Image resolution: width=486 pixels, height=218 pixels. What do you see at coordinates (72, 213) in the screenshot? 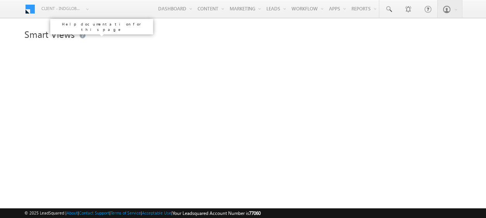
I see `a: About` at bounding box center [72, 213].